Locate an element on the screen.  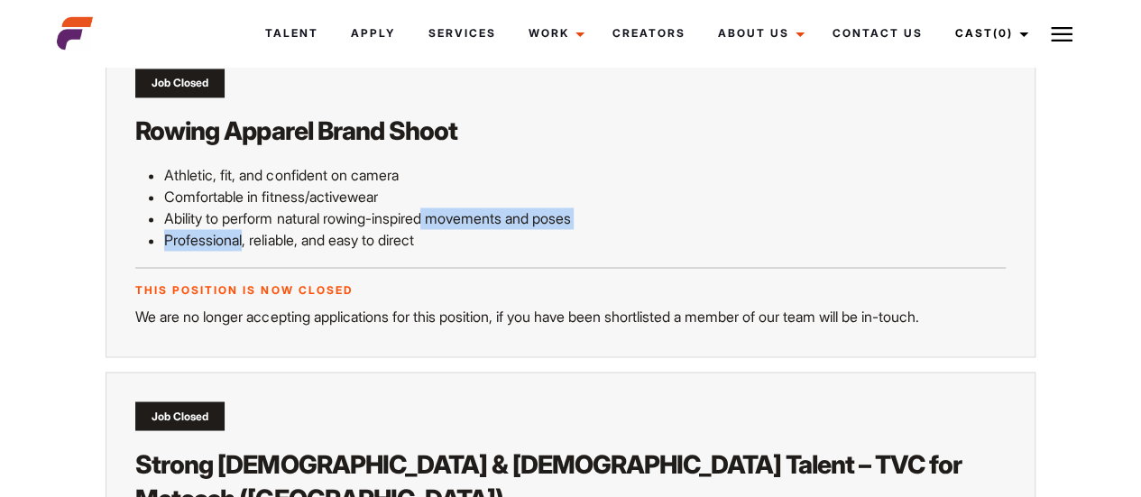
a: Creators is located at coordinates (648, 33).